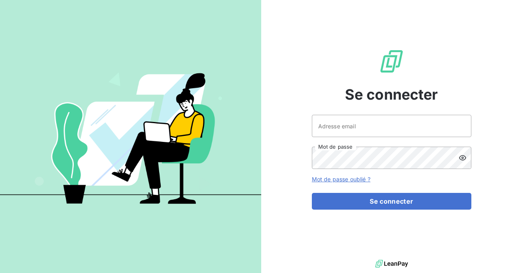 This screenshot has width=522, height=273. What do you see at coordinates (341, 179) in the screenshot?
I see `a: Mot de passe oublié ?` at bounding box center [341, 179].